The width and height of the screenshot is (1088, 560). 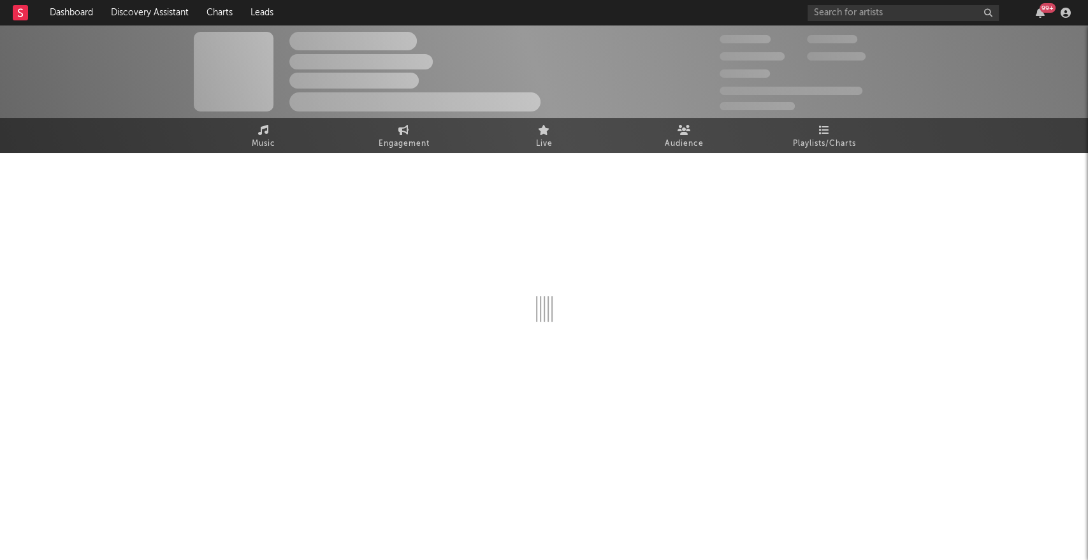 What do you see at coordinates (836, 56) in the screenshot?
I see `span: 1,000,000` at bounding box center [836, 56].